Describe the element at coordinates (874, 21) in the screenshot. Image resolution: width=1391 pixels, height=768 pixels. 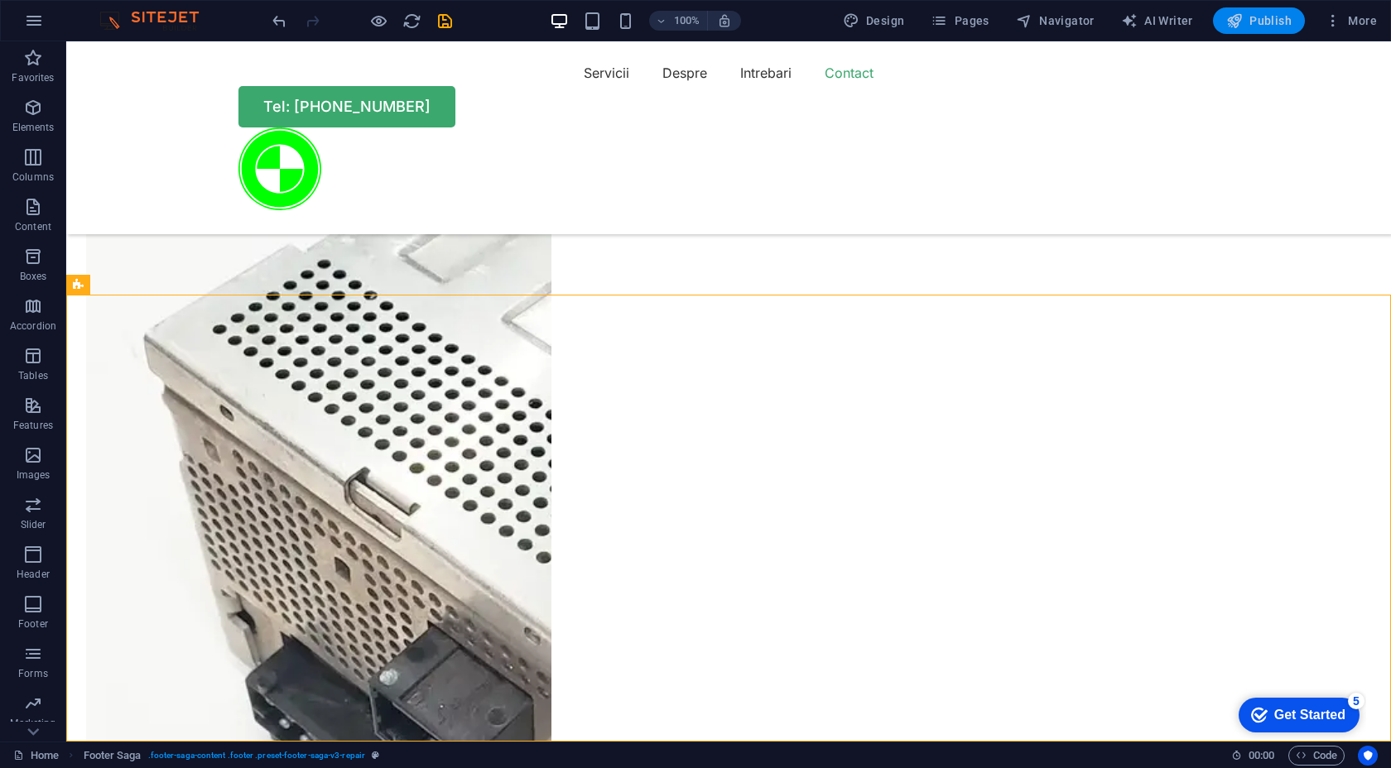
I see `span: Design` at that location.